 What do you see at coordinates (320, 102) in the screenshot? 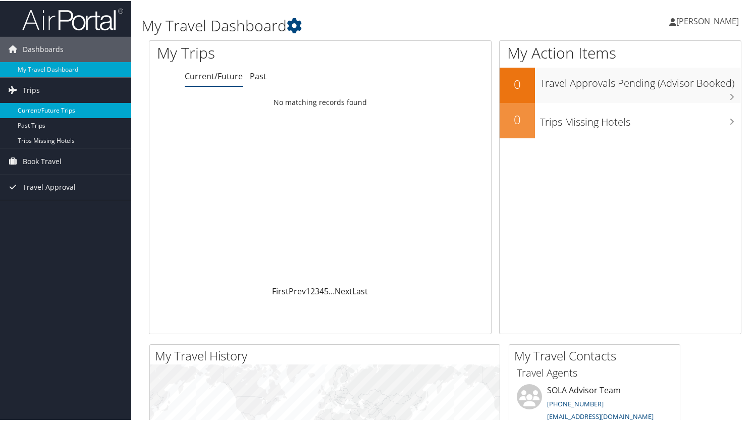
I see `td: No matching records found` at bounding box center [320, 102].